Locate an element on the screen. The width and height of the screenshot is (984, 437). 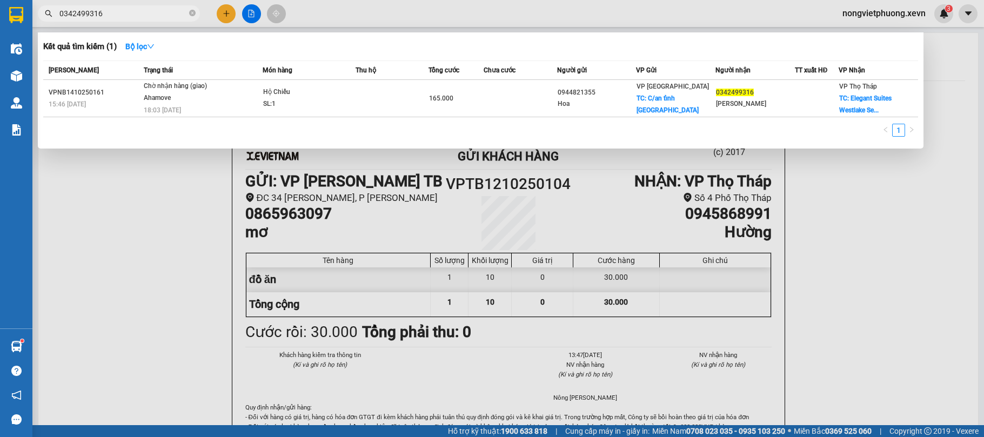
li: 1 is located at coordinates (899, 130).